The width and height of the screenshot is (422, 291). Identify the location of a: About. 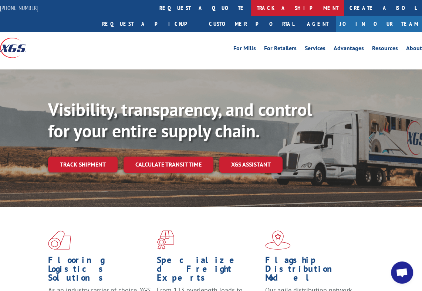
(413, 50).